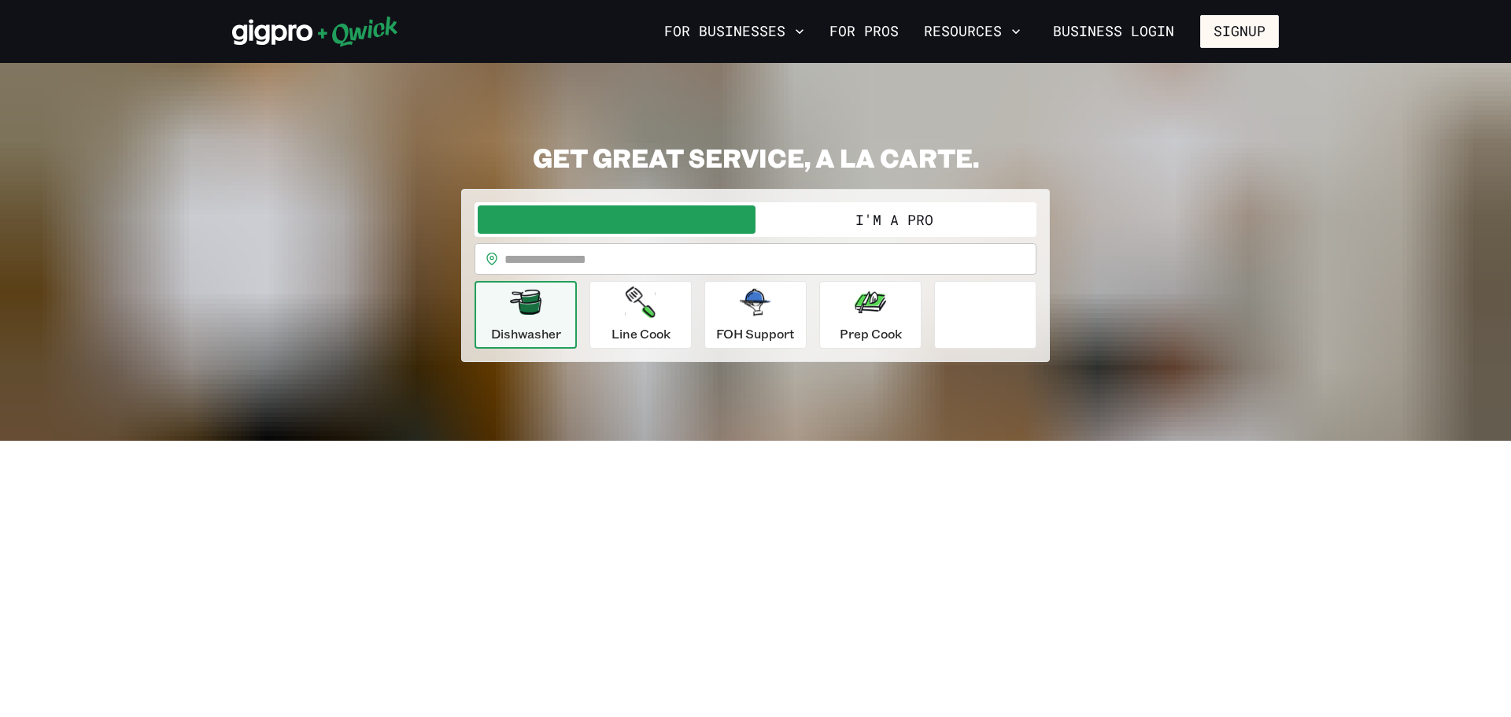 The height and width of the screenshot is (717, 1511). I want to click on a: For Pros, so click(864, 31).